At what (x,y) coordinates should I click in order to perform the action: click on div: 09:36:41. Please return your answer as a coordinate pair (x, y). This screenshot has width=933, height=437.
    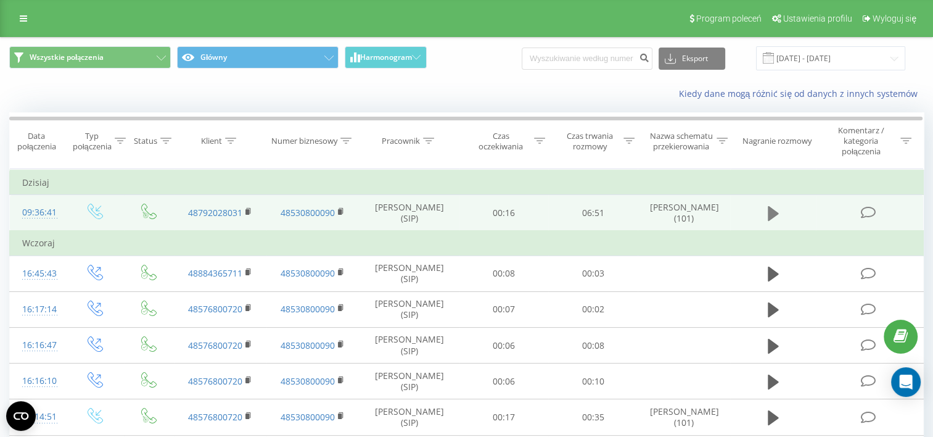
    Looking at the image, I should click on (38, 212).